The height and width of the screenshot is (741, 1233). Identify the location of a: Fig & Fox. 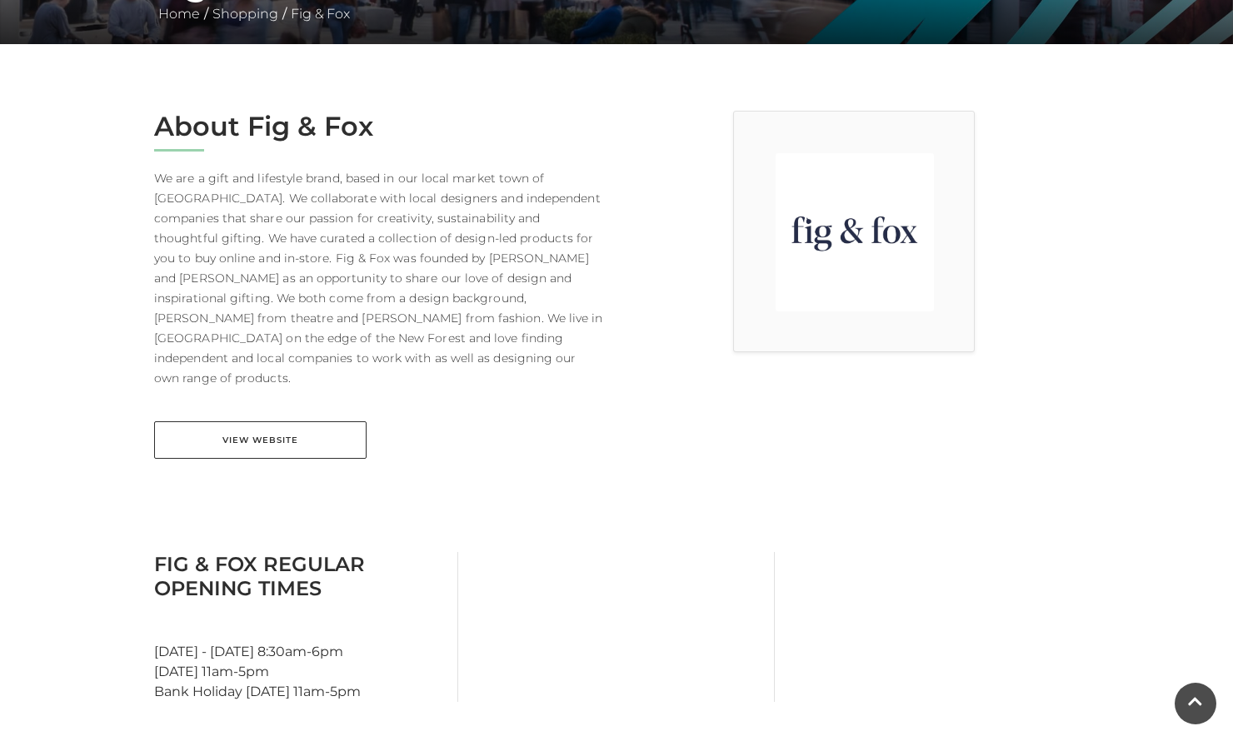
(320, 13).